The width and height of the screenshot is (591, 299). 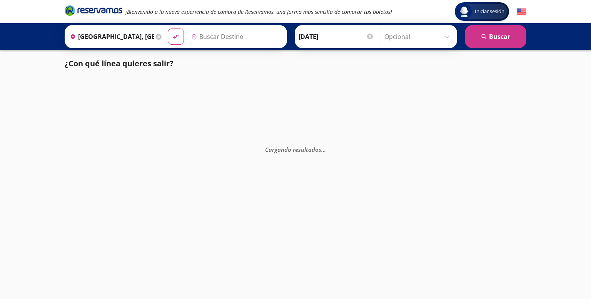 What do you see at coordinates (93, 10) in the screenshot?
I see `i: Brand Logo` at bounding box center [93, 10].